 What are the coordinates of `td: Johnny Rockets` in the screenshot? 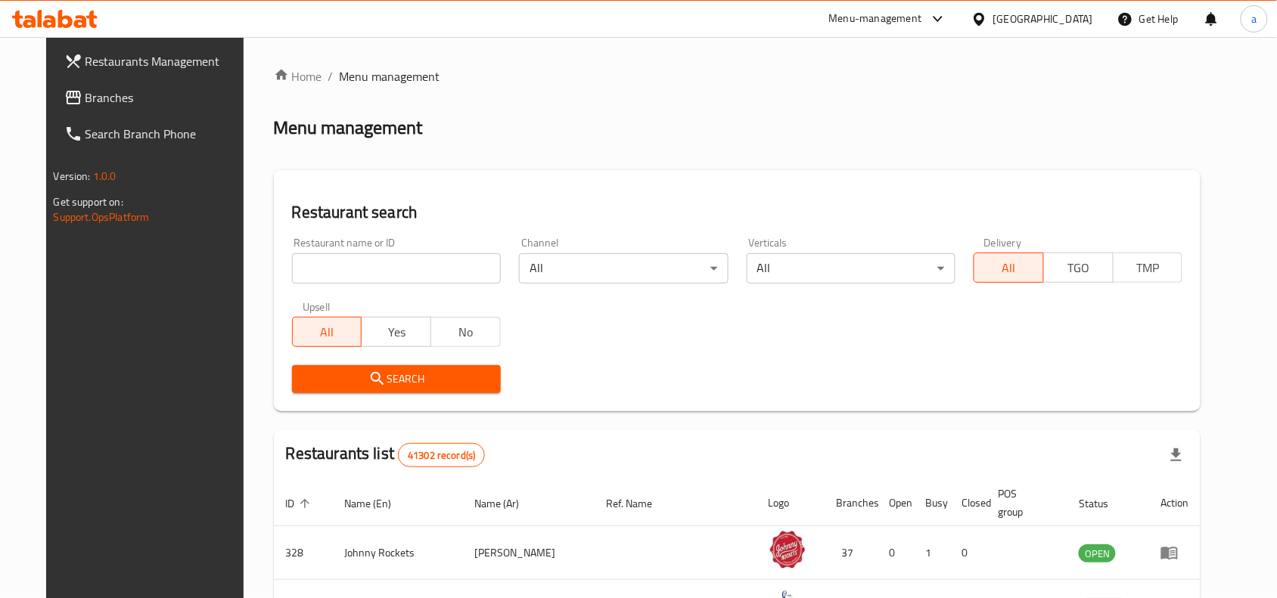 It's located at (398, 553).